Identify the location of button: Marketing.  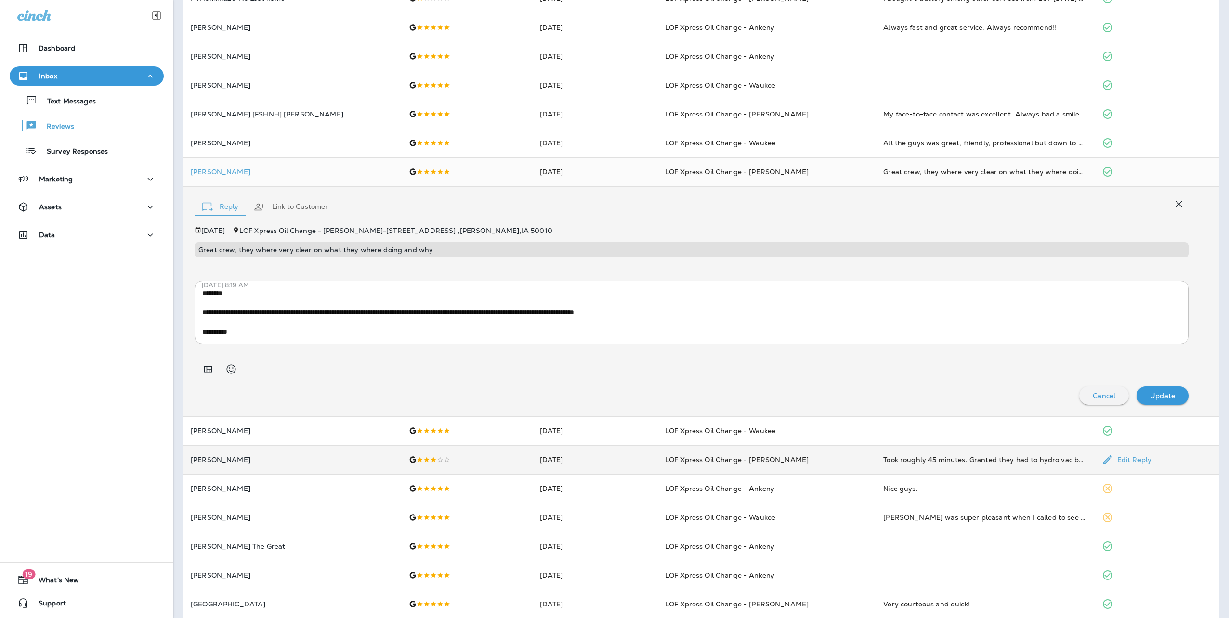
(87, 179).